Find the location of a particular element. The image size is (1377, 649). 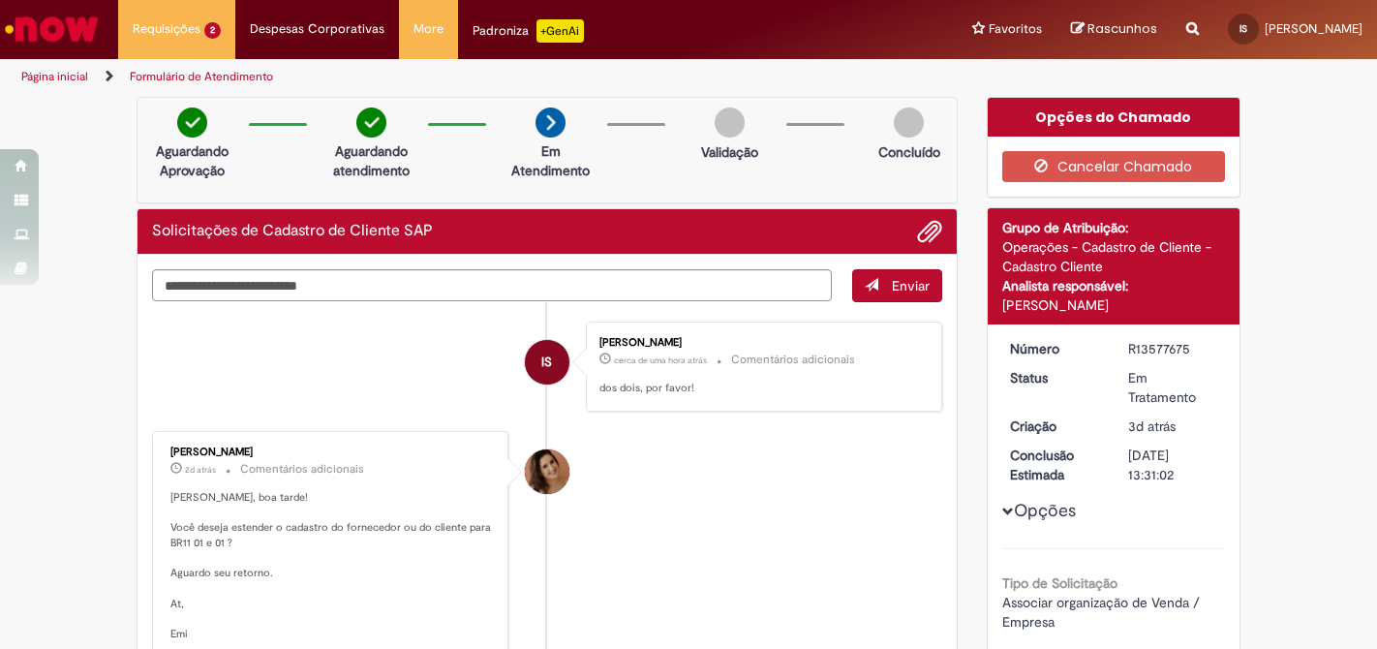

h2: Solicitações de Cadastro de Cliente SAP Histórico de tíquete is located at coordinates (292, 231).